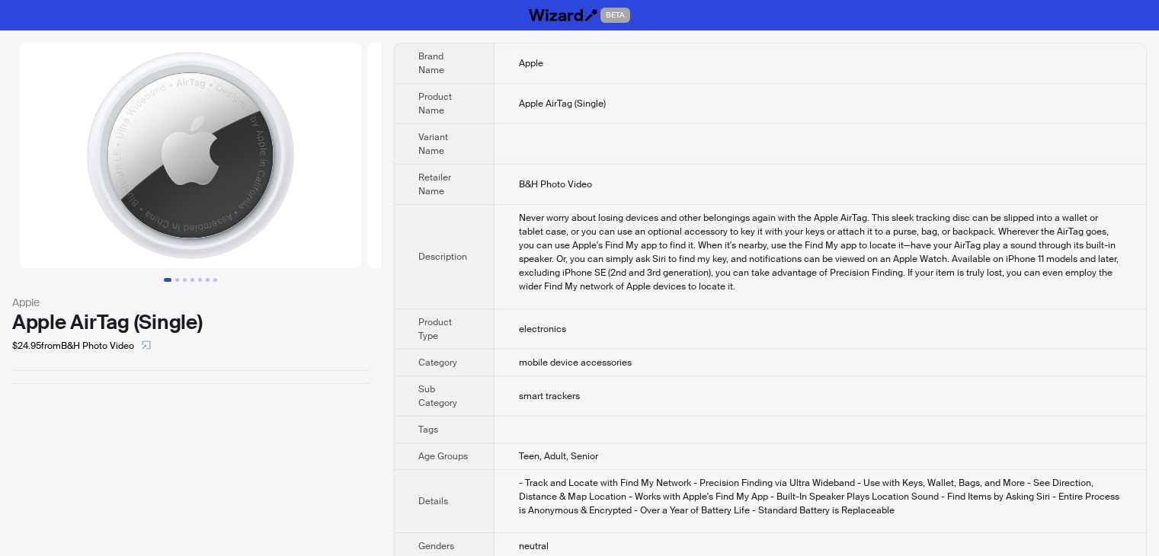 The height and width of the screenshot is (556, 1159). Describe the element at coordinates (184, 280) in the screenshot. I see `button: Go to slide 3` at that location.